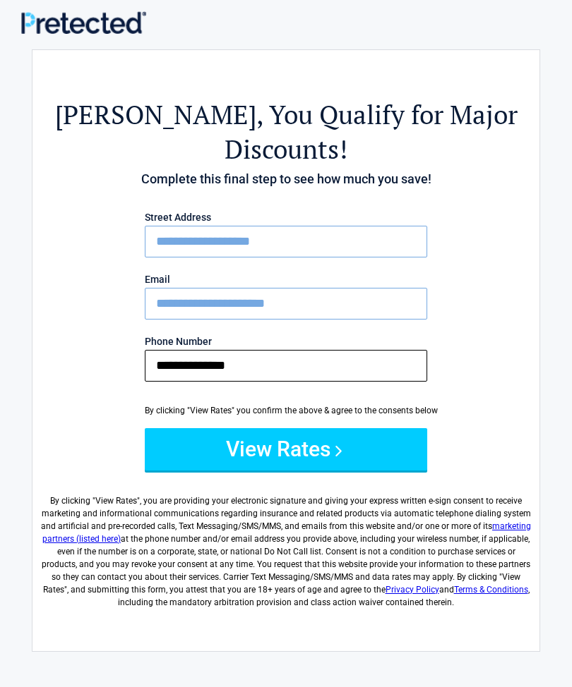 The width and height of the screenshot is (572, 687). Describe the element at coordinates (286, 279) in the screenshot. I see `label: Email` at that location.